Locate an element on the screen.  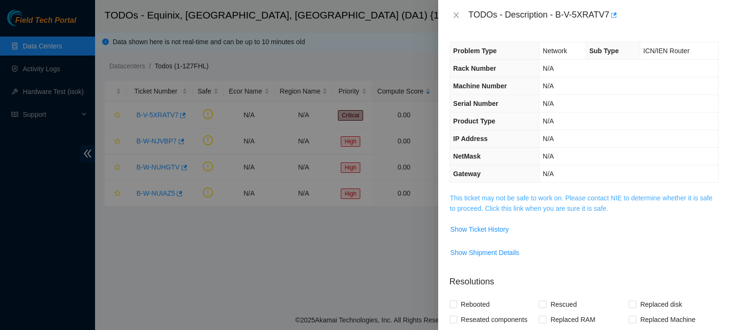
button: Show Ticket History is located at coordinates (480, 230).